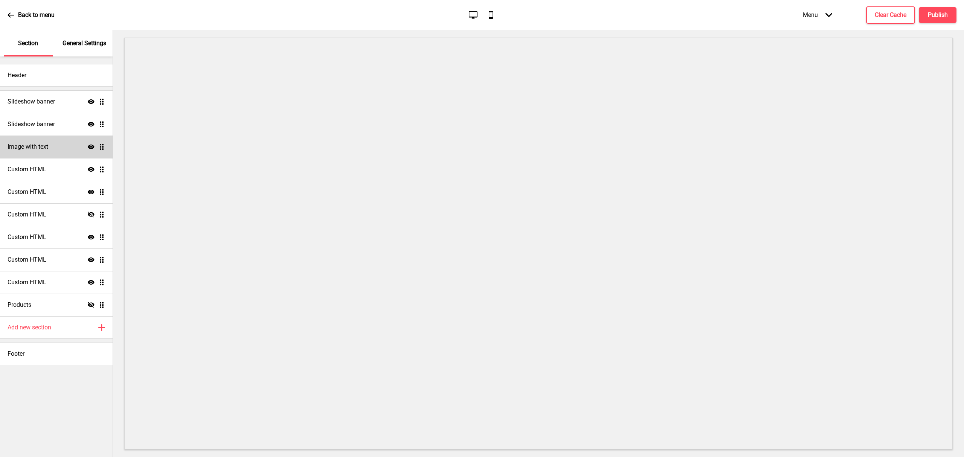 Image resolution: width=964 pixels, height=457 pixels. What do you see at coordinates (28, 147) in the screenshot?
I see `h4: Image with text` at bounding box center [28, 147].